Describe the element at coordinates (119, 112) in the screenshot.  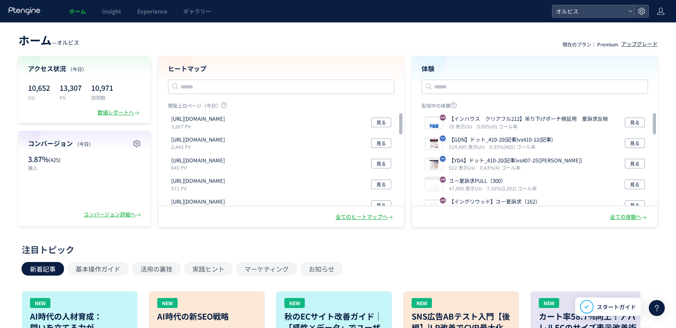
I see `div: 数値レポートへ` at that location.